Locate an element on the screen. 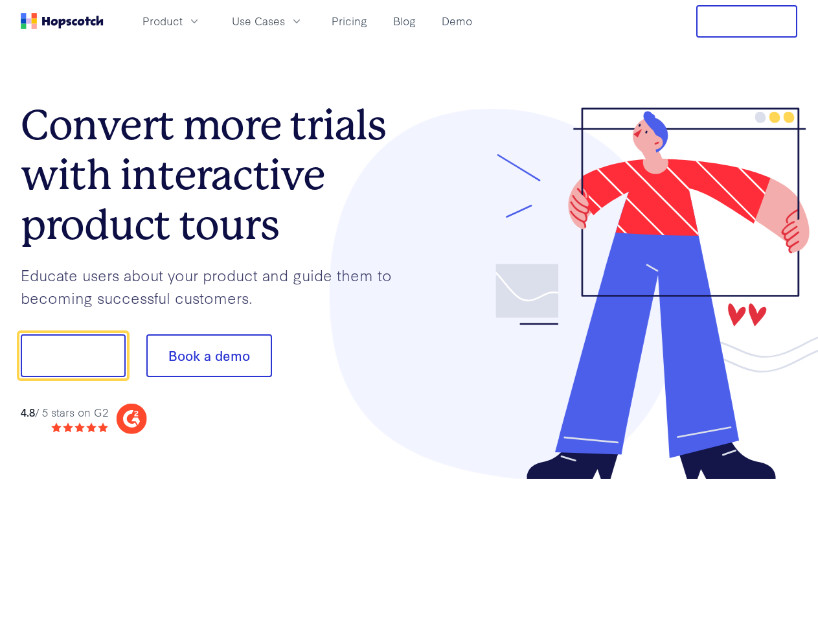 The image size is (818, 622). strong: 4.8 is located at coordinates (28, 411).